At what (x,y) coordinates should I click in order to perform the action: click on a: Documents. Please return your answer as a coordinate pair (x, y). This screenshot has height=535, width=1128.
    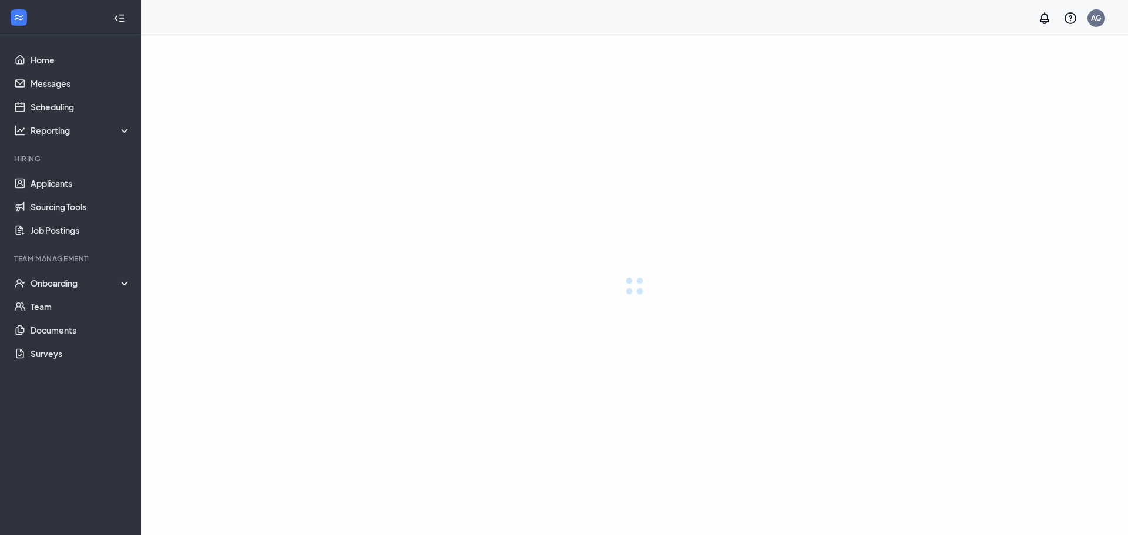
    Looking at the image, I should click on (80, 330).